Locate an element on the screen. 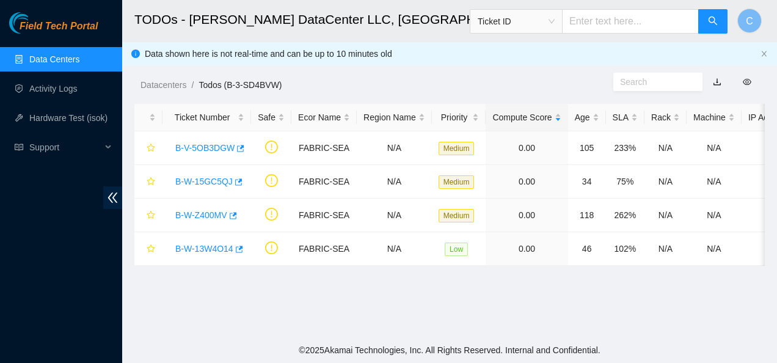 The height and width of the screenshot is (363, 777). button: close is located at coordinates (765, 54).